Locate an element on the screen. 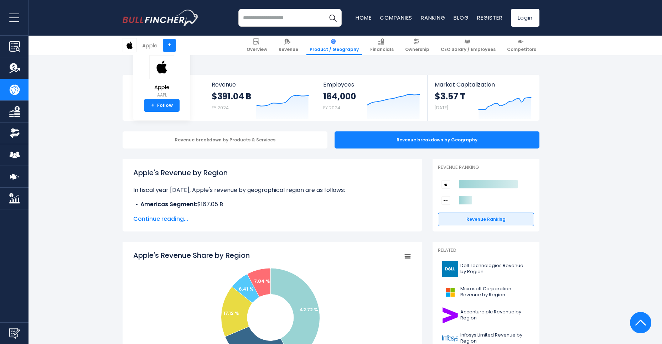  a: Companies is located at coordinates (396, 17).